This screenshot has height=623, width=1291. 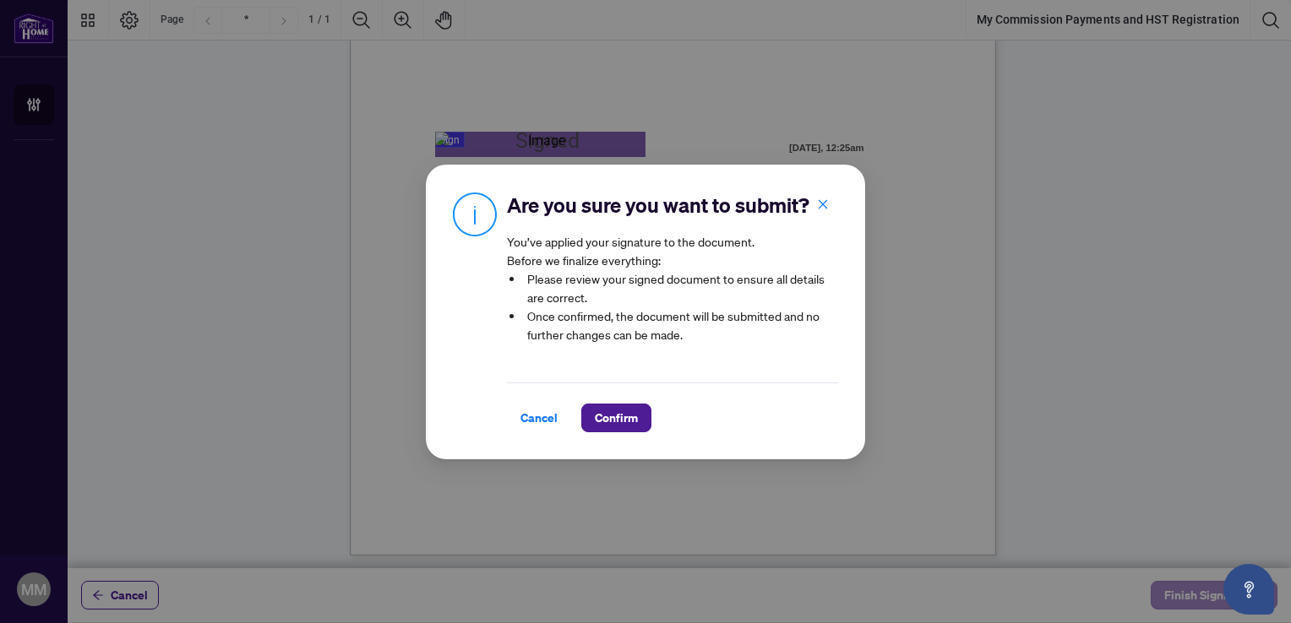 I want to click on span: Cancel, so click(x=539, y=418).